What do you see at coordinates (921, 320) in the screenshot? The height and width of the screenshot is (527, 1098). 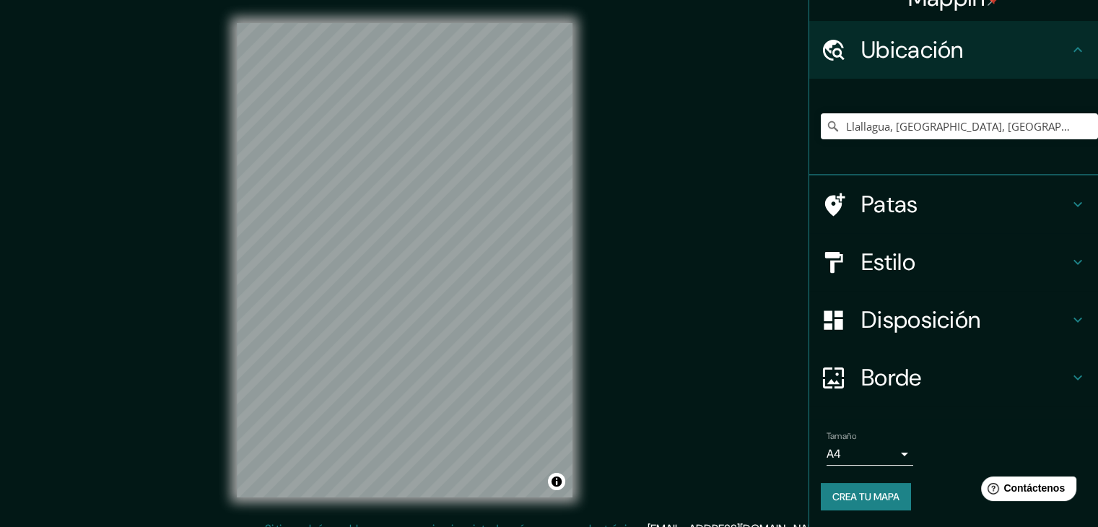 I see `font: Disposición` at bounding box center [921, 320].